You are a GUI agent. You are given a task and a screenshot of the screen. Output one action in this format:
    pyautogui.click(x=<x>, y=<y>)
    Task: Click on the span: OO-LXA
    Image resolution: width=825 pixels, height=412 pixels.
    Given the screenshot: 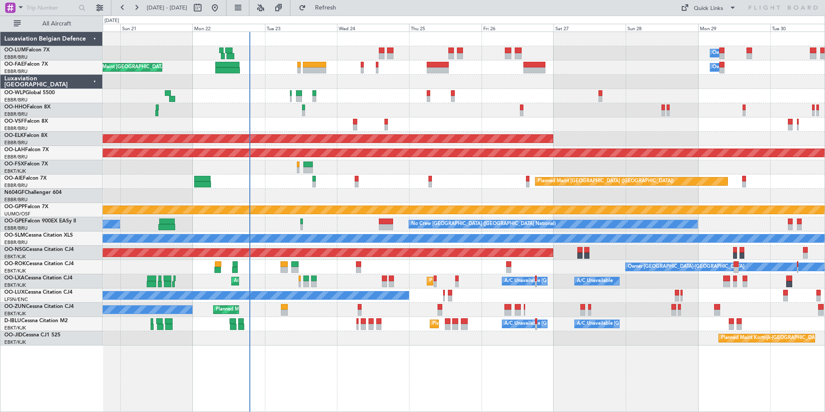 What is the action you would take?
    pyautogui.click(x=14, y=278)
    